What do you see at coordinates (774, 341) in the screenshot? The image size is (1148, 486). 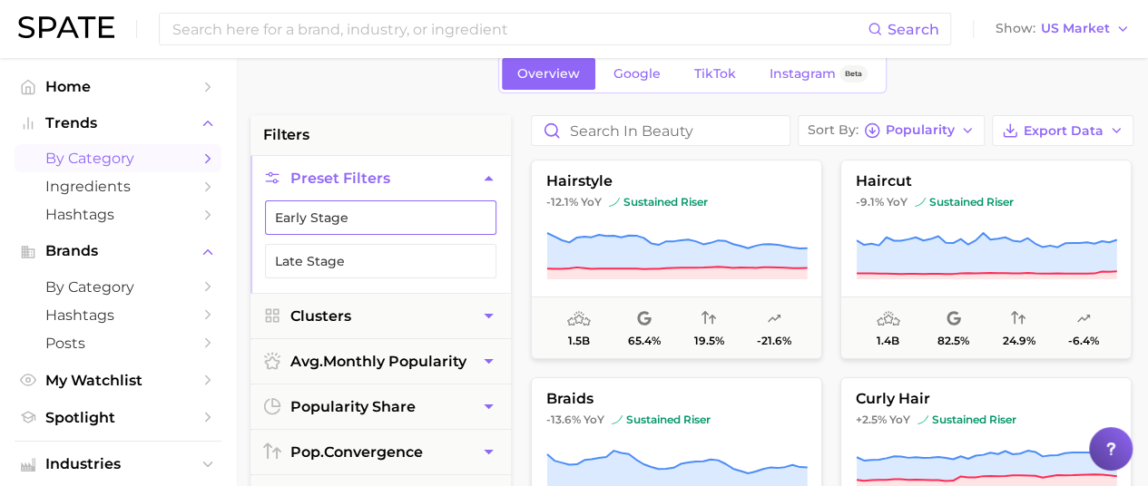 I see `span: -21.6%` at bounding box center [774, 341].